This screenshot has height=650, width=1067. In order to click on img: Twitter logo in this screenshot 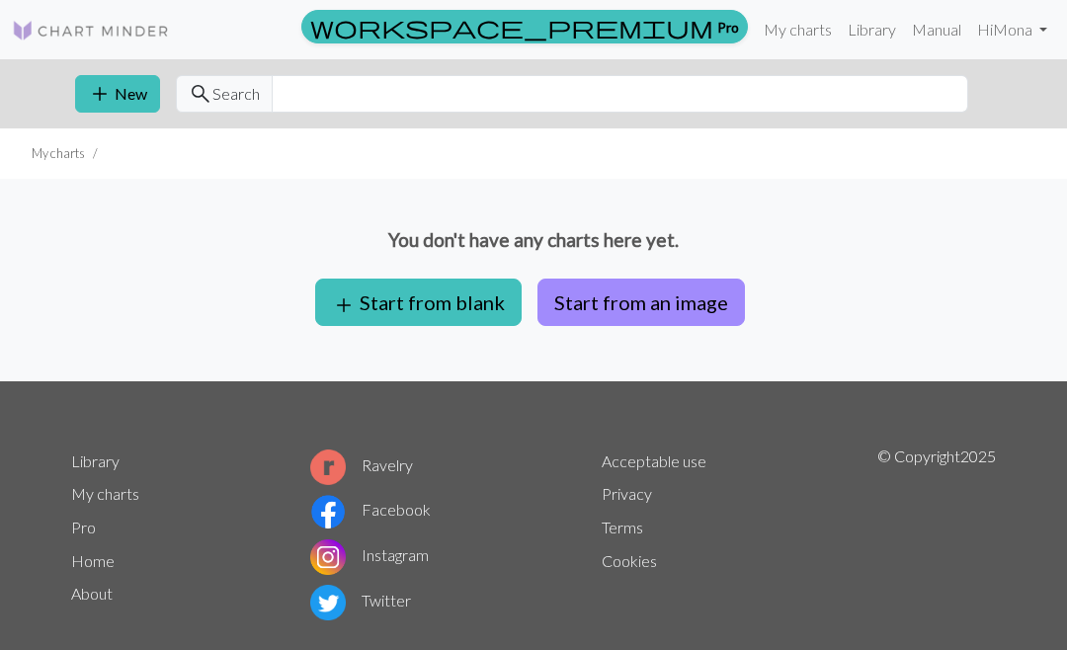, I will do `click(328, 603)`.